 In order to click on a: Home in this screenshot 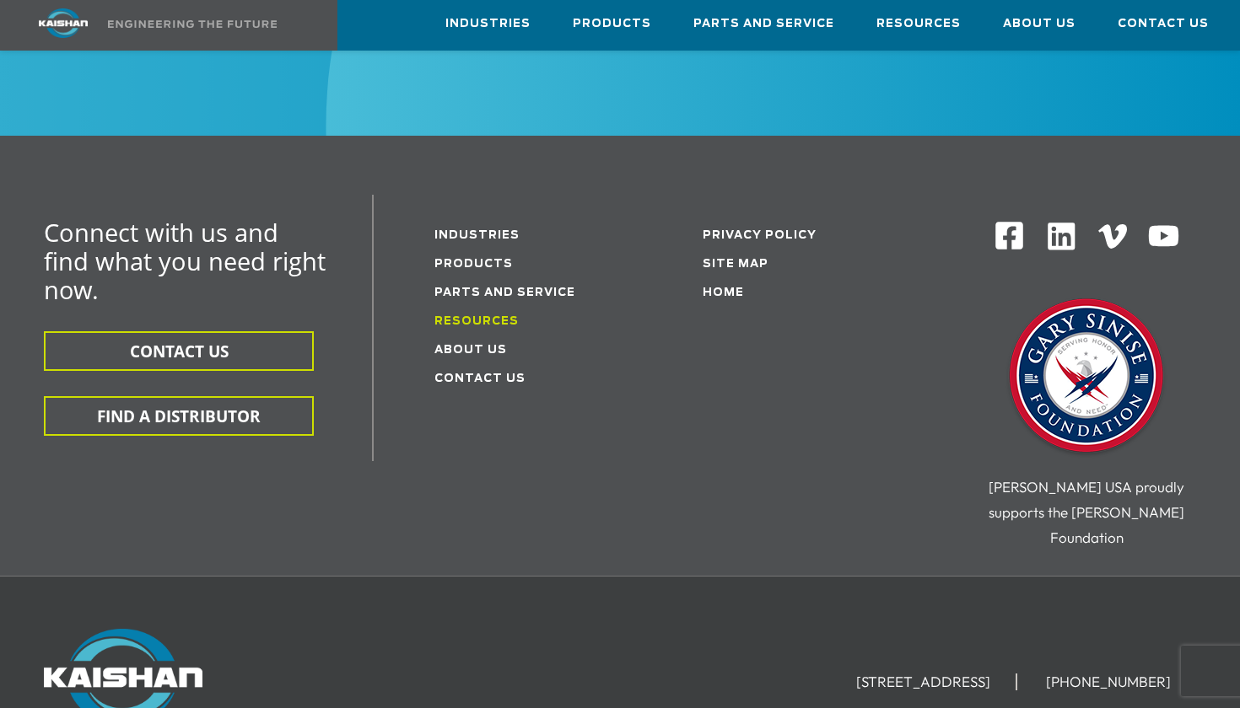, I will do `click(723, 293)`.